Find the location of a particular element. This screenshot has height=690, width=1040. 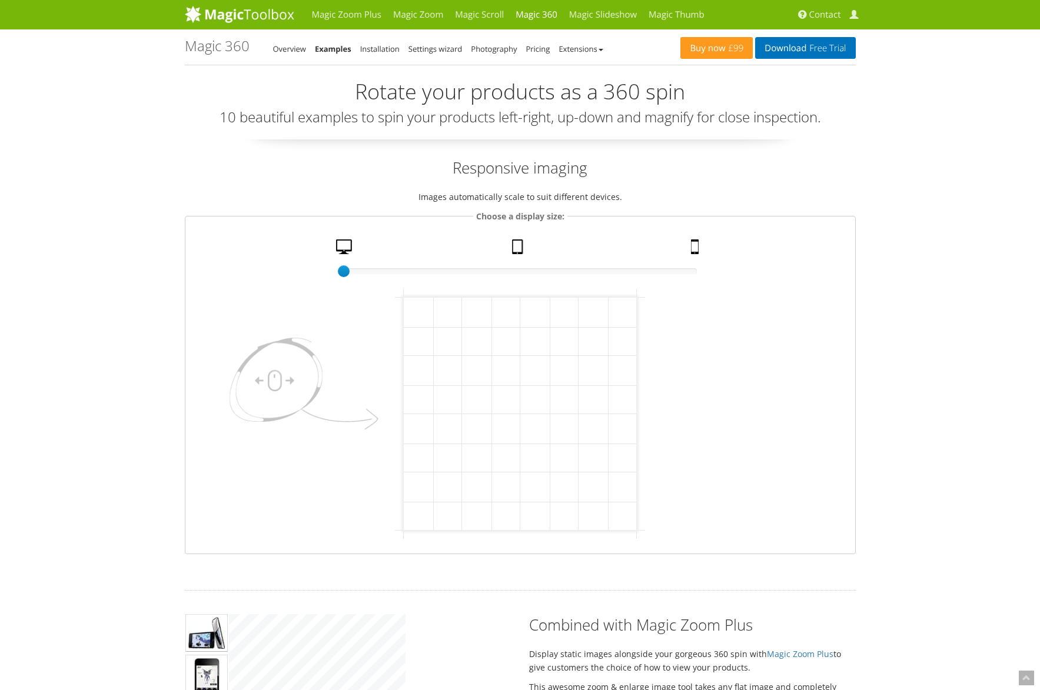

a: DownloadFree Trial is located at coordinates (805, 48).